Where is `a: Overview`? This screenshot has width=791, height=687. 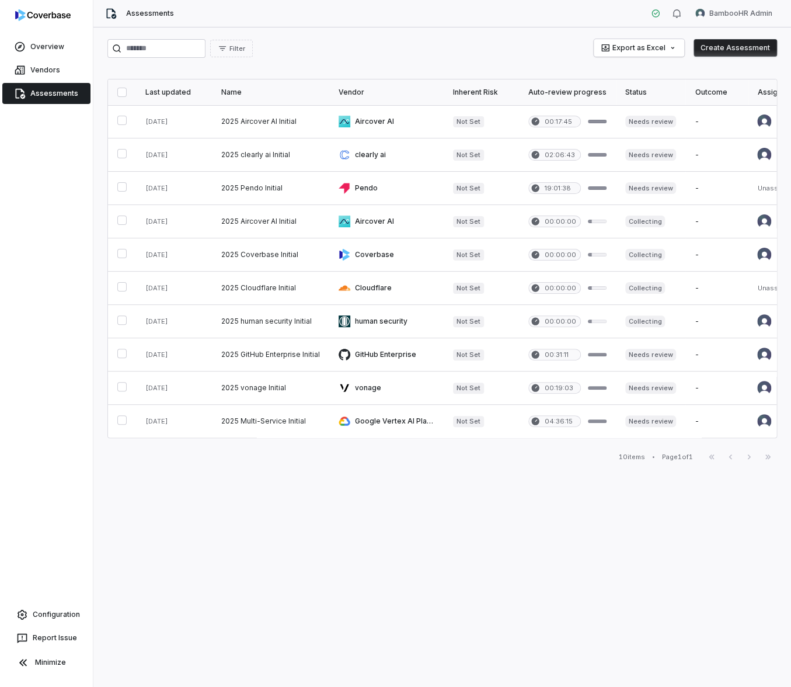 a: Overview is located at coordinates (46, 47).